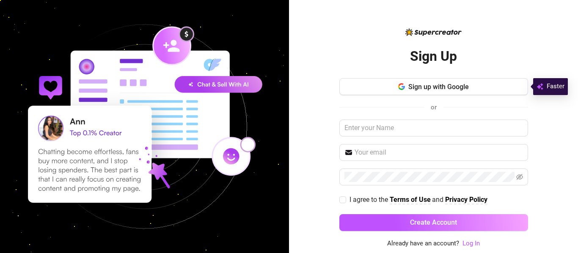 The width and height of the screenshot is (578, 253). What do you see at coordinates (539, 87) in the screenshot?
I see `img: svg%3e` at bounding box center [539, 87].